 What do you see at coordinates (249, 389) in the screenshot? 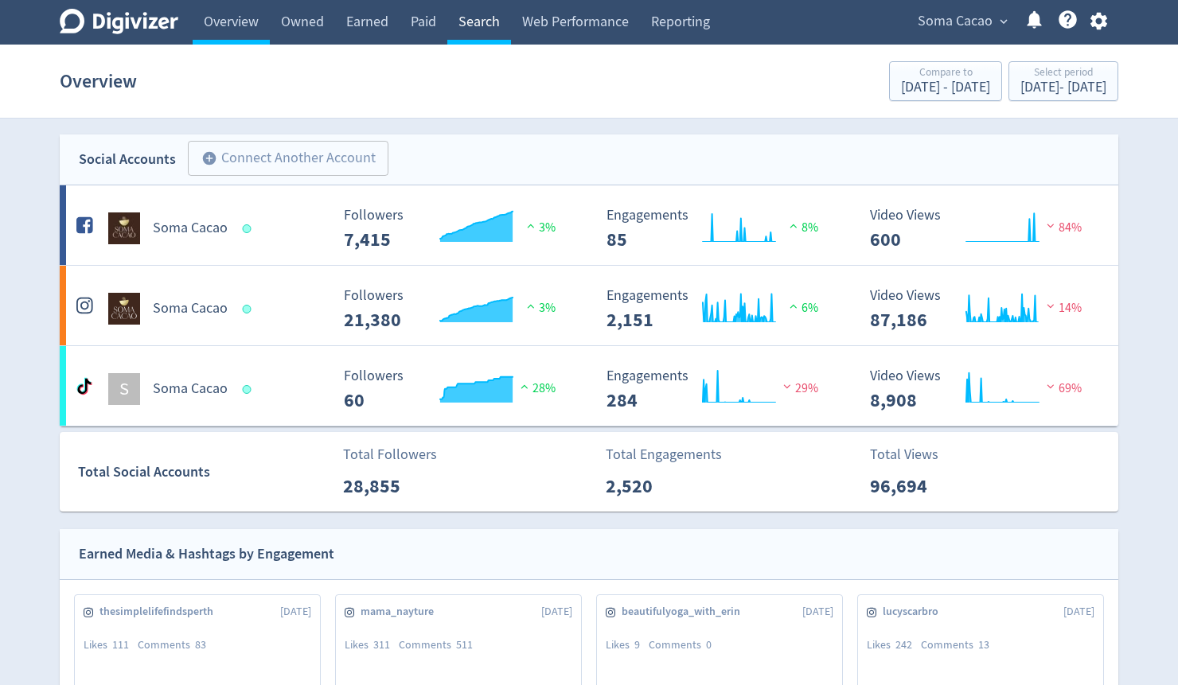
I see `span: Data last synced: 19 Aug 2025, 2:01pm (AEST)` at bounding box center [249, 389].